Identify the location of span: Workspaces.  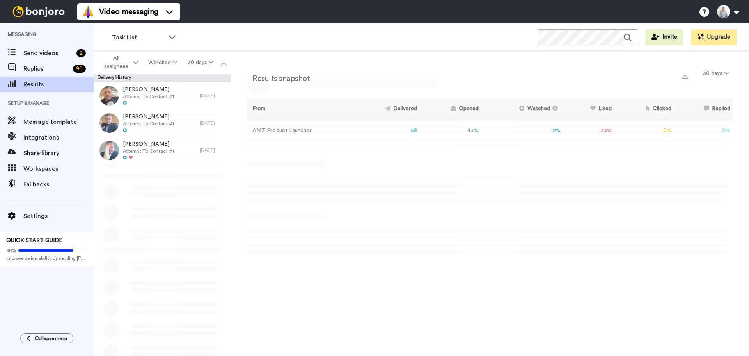
(59, 169).